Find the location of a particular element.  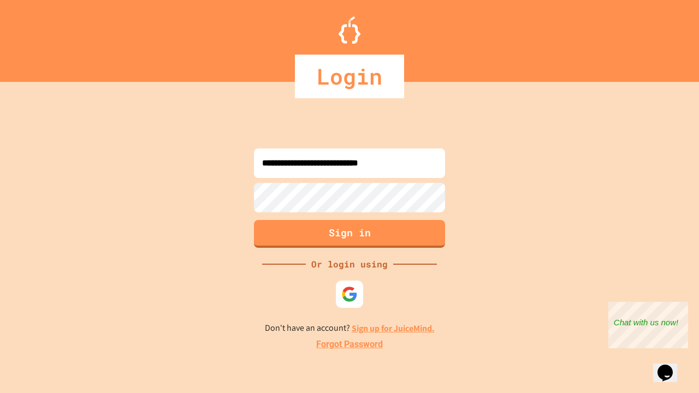

div: Login is located at coordinates (350, 76).